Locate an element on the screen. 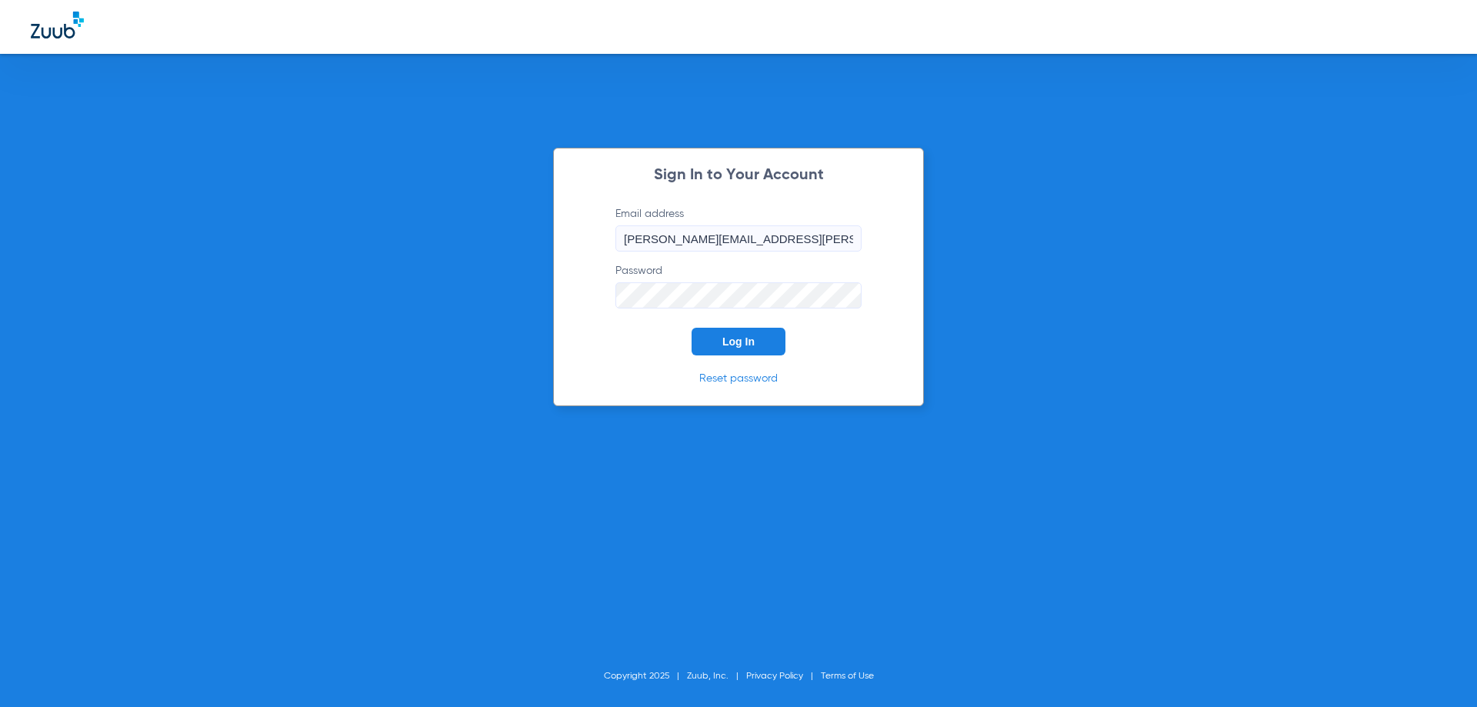  li: Zuub, Inc. is located at coordinates (716, 676).